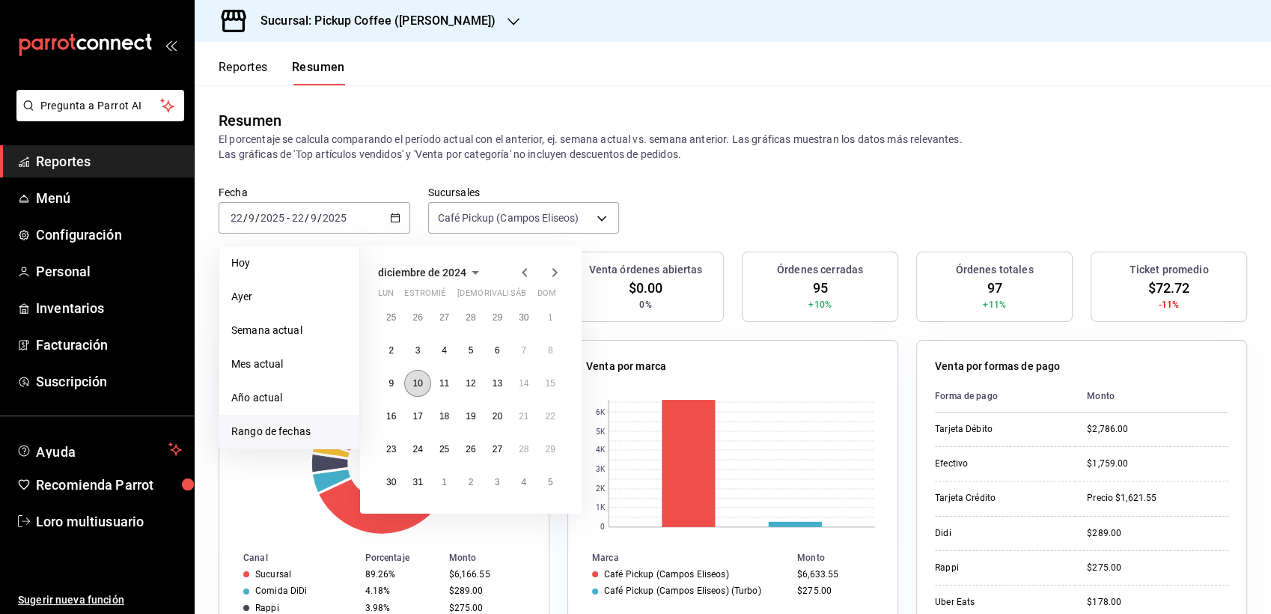 The height and width of the screenshot is (614, 1271). Describe the element at coordinates (289, 397) in the screenshot. I see `span: Año actual` at that location.